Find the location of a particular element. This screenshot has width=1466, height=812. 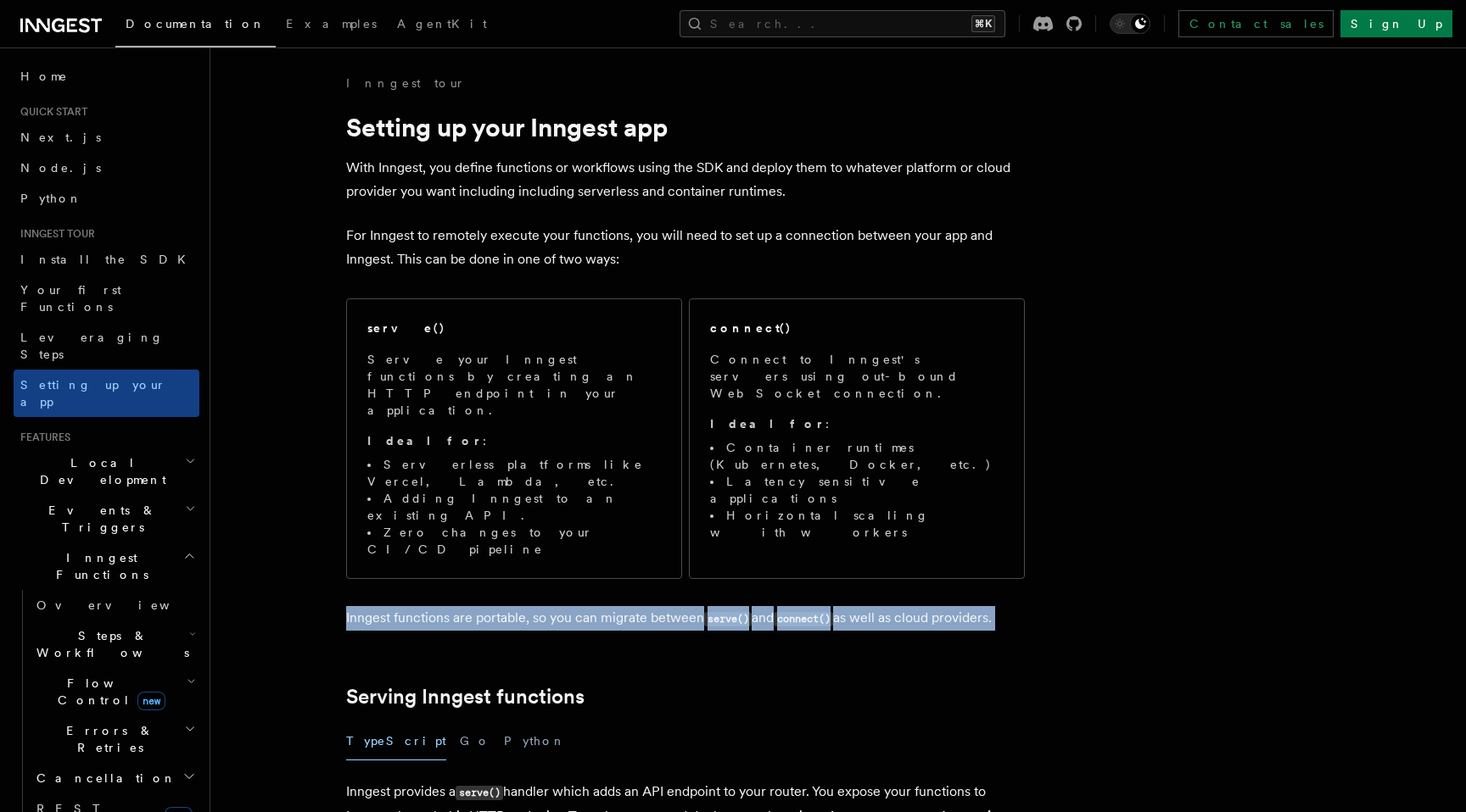

a: serve()Serve your Inngest functions by creating an HTTP endpoint in your application.Ideal for:Se... is located at coordinates (514, 438).